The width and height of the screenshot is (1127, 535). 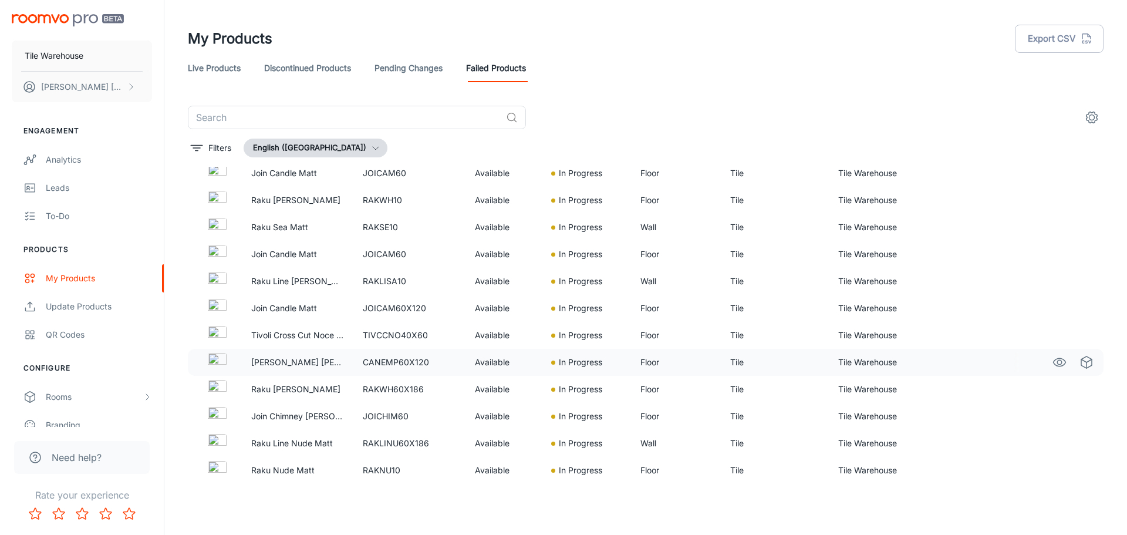 I want to click on p: Raku Nude Matt, so click(x=298, y=470).